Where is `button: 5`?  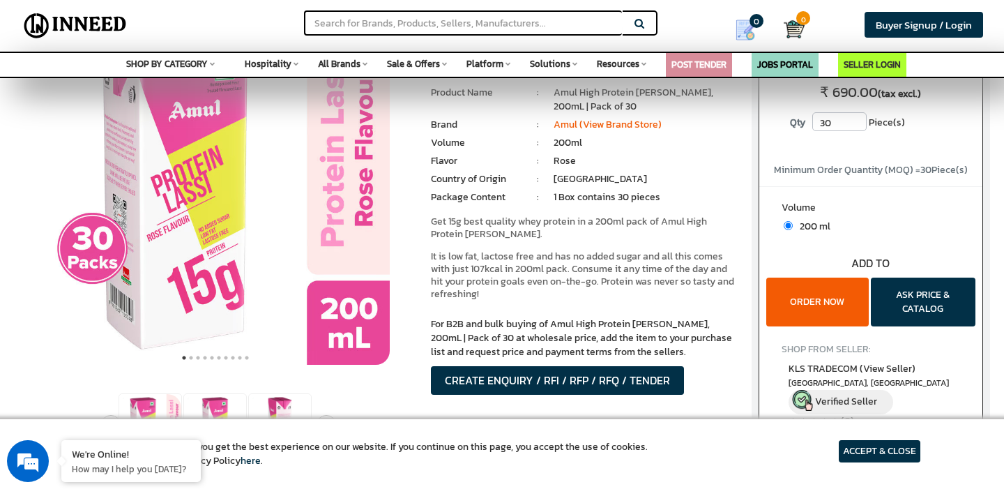
button: 5 is located at coordinates (212, 358).